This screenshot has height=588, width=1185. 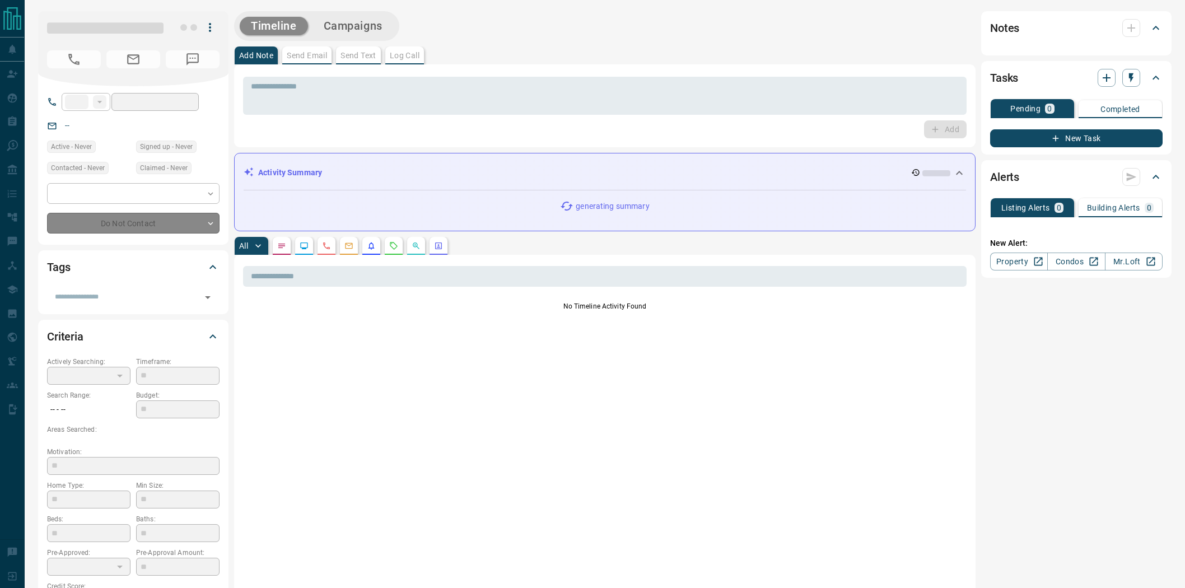 What do you see at coordinates (349, 246) in the screenshot?
I see `svg: Emails` at bounding box center [349, 246].